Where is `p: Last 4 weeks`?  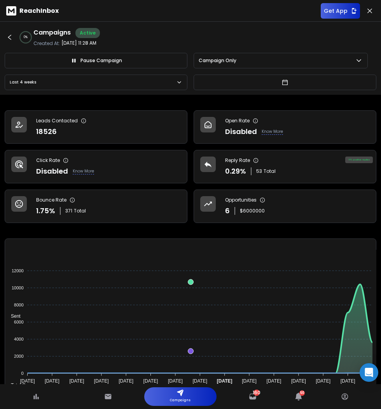 p: Last 4 weeks is located at coordinates (24, 82).